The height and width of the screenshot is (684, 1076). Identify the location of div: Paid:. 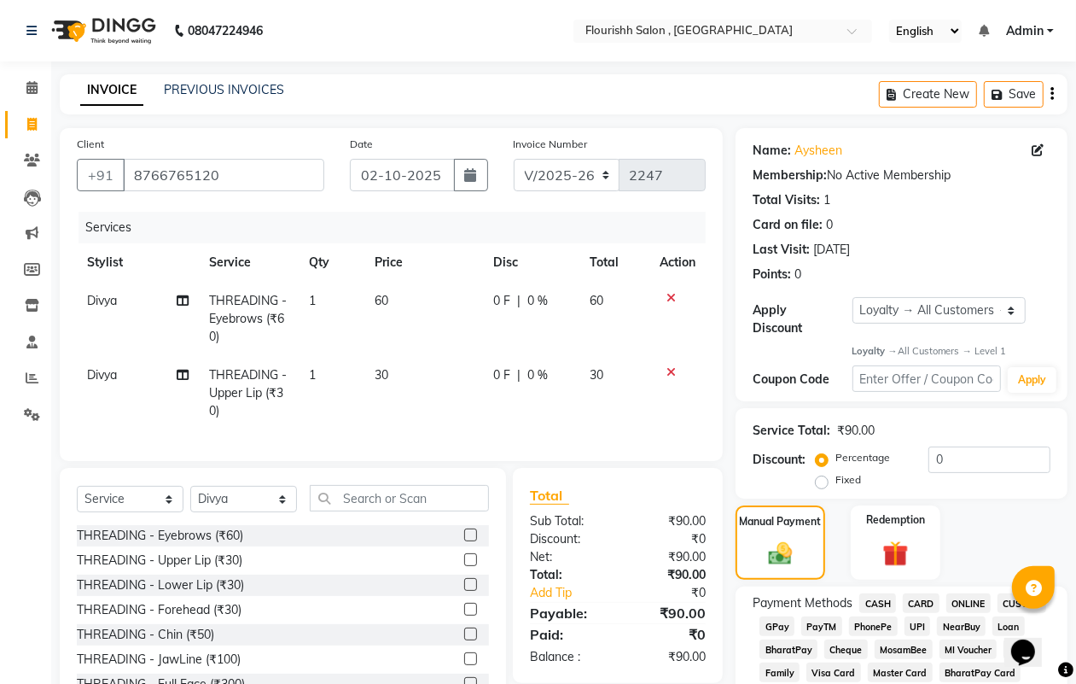
(567, 634).